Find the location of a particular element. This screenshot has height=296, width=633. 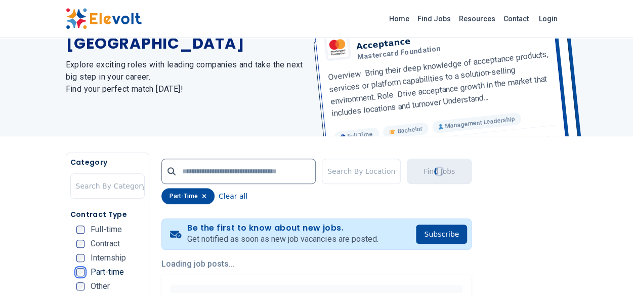

button: Clear all is located at coordinates (233, 196).